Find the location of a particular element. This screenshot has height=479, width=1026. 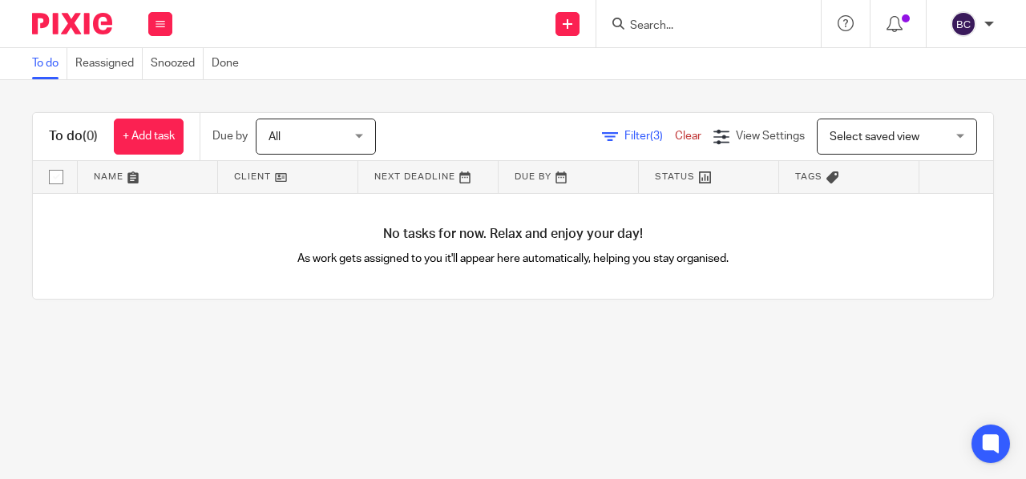

a: Clear is located at coordinates (687, 136).